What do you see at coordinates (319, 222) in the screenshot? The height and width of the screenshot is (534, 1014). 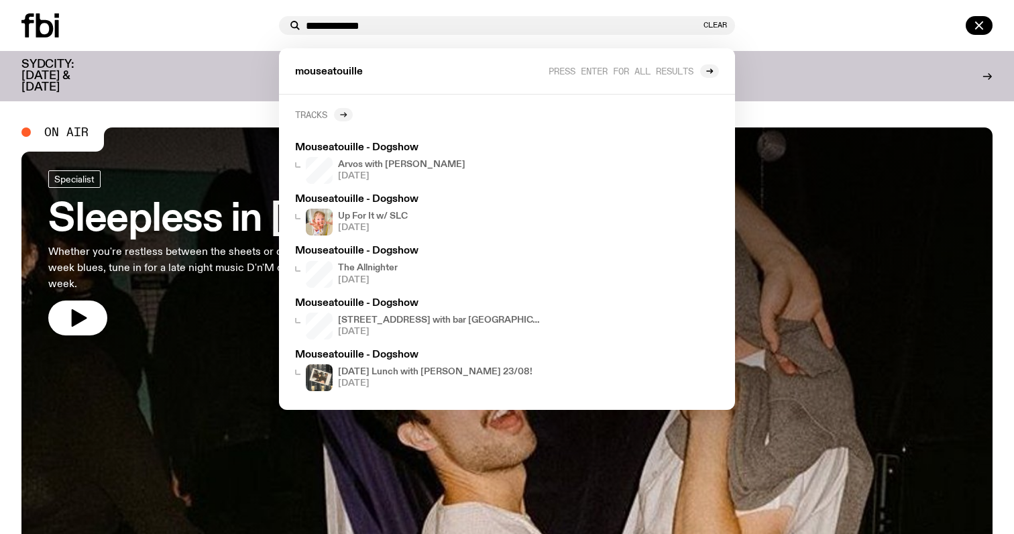 I see `img: baby slc` at bounding box center [319, 222].